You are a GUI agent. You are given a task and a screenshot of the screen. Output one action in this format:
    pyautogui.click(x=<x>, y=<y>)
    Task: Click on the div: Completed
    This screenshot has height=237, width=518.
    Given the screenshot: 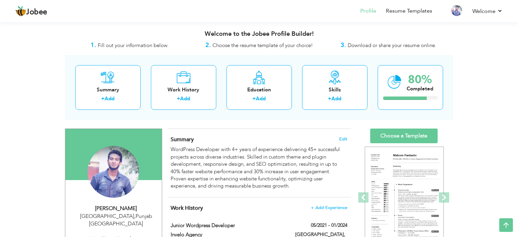 What is the action you would take?
    pyautogui.click(x=420, y=89)
    